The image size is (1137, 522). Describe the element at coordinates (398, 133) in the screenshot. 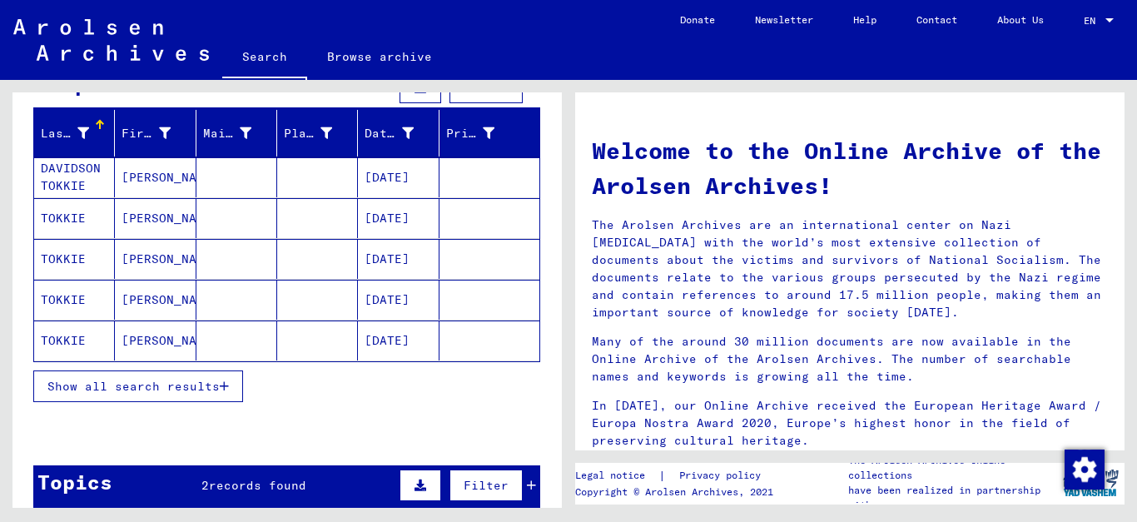

I see `mat-header-cell: Date of Birth` at that location.